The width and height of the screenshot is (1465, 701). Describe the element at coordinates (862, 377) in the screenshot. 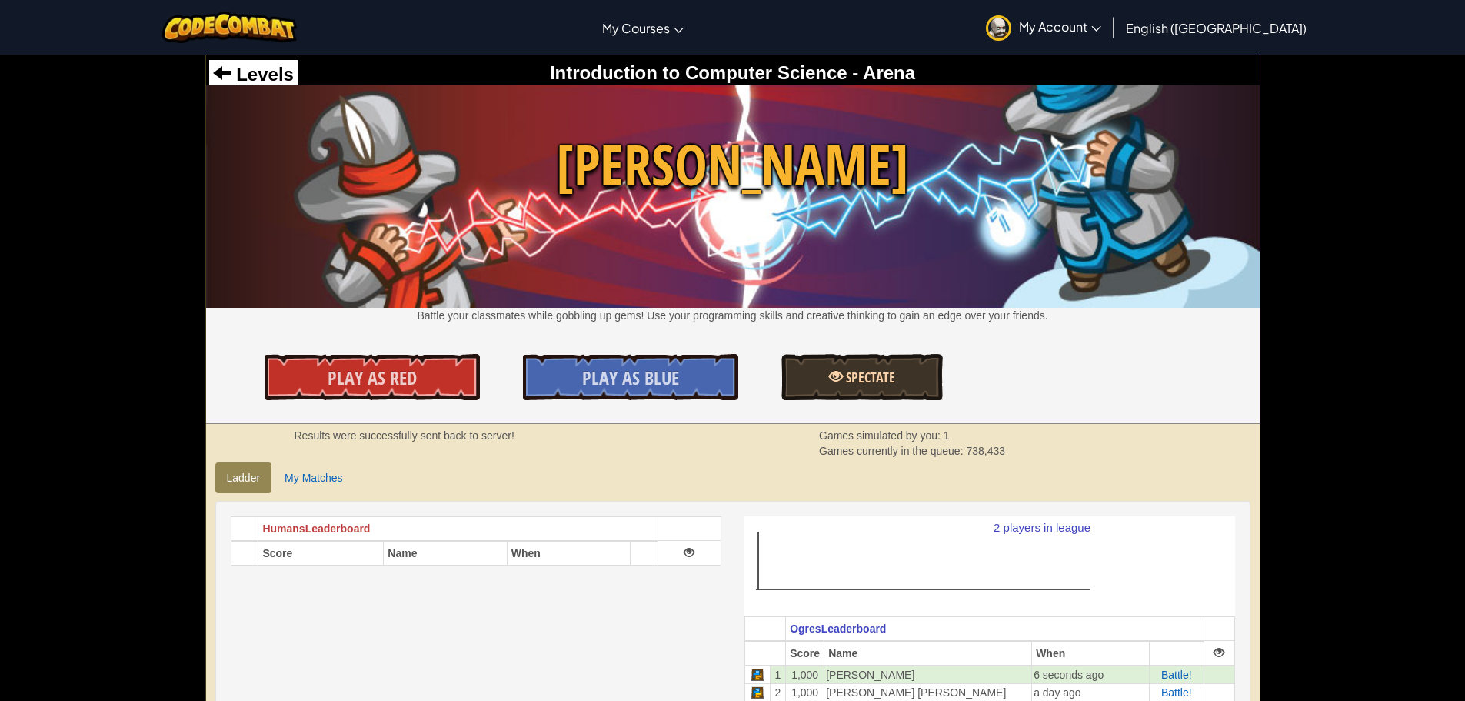

I see `a: Spectate` at that location.